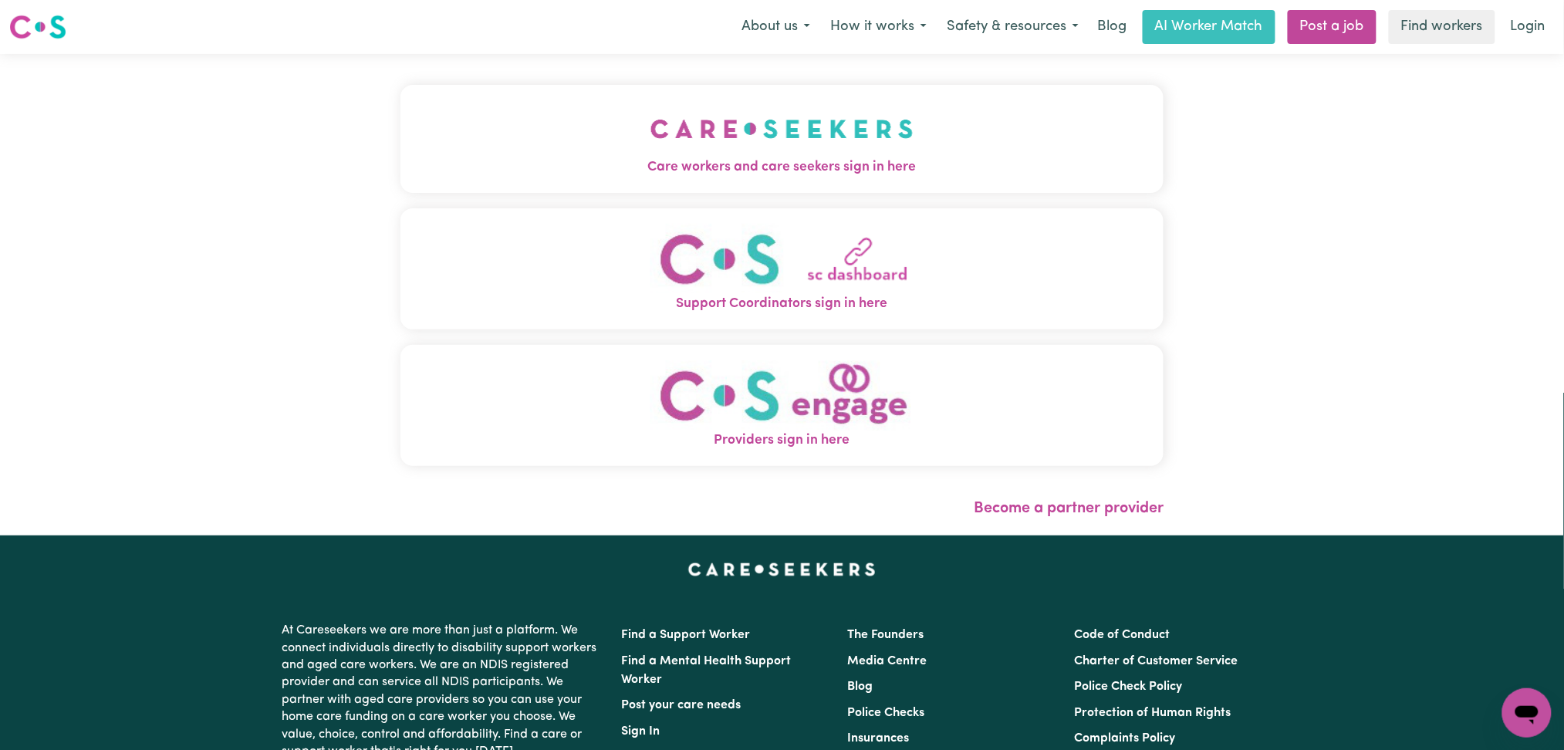  Describe the element at coordinates (782, 405) in the screenshot. I see `button: Providers sign in here` at that location.